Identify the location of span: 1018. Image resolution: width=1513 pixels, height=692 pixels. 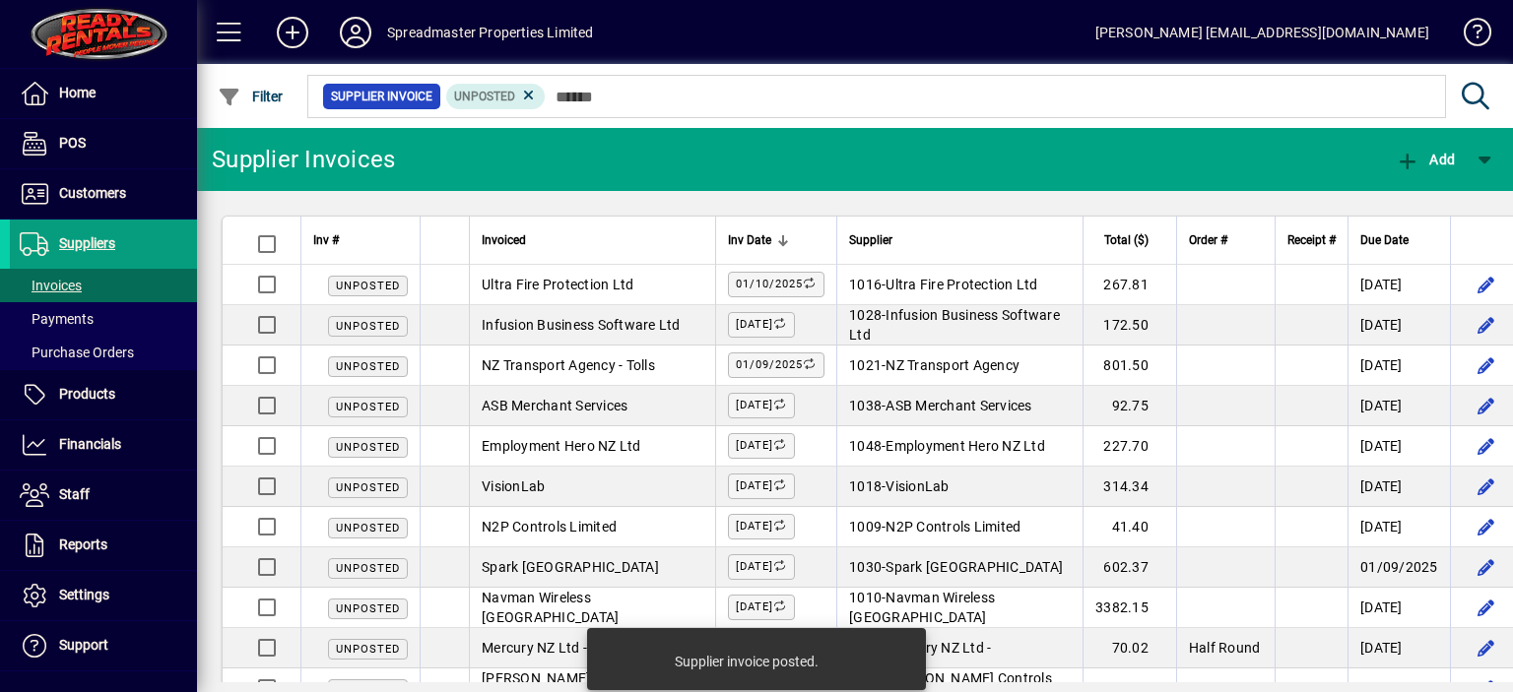
(865, 487).